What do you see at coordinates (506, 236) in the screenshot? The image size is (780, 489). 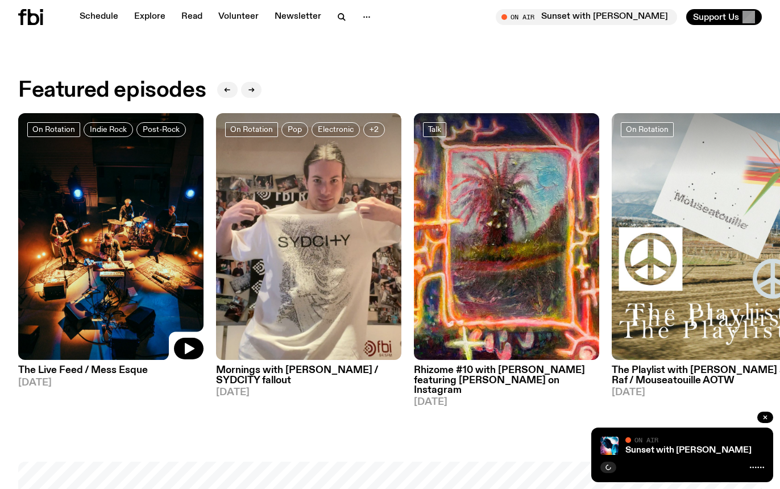 I see `img: Luci Avard, Roundabout Painting, from Deer Empty at Suite7a.` at bounding box center [506, 236].